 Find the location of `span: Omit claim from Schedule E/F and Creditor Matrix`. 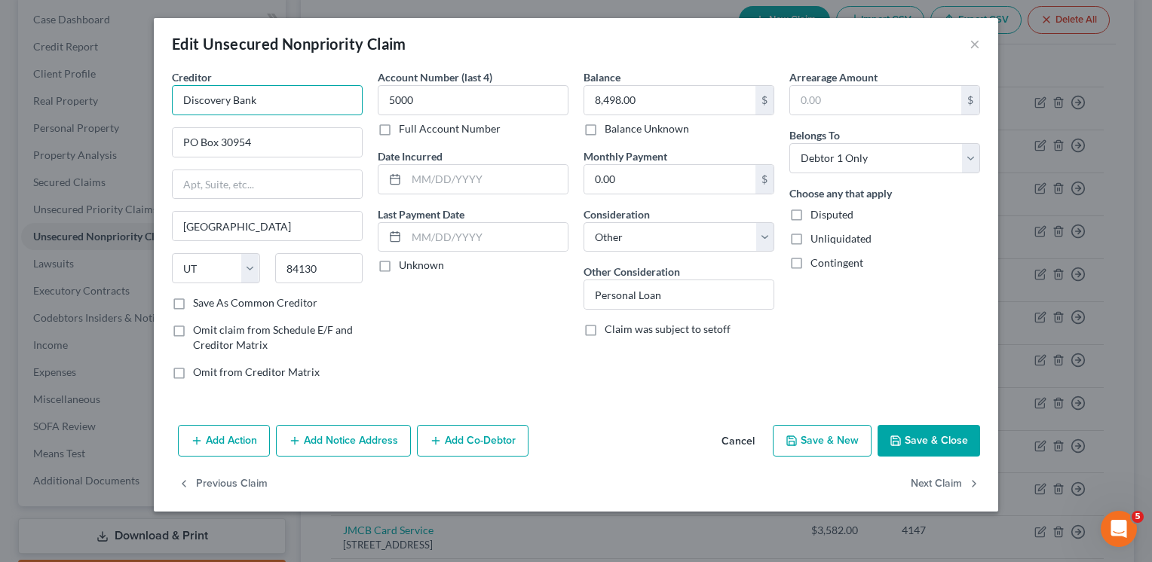

span: Omit claim from Schedule E/F and Creditor Matrix is located at coordinates (273, 337).